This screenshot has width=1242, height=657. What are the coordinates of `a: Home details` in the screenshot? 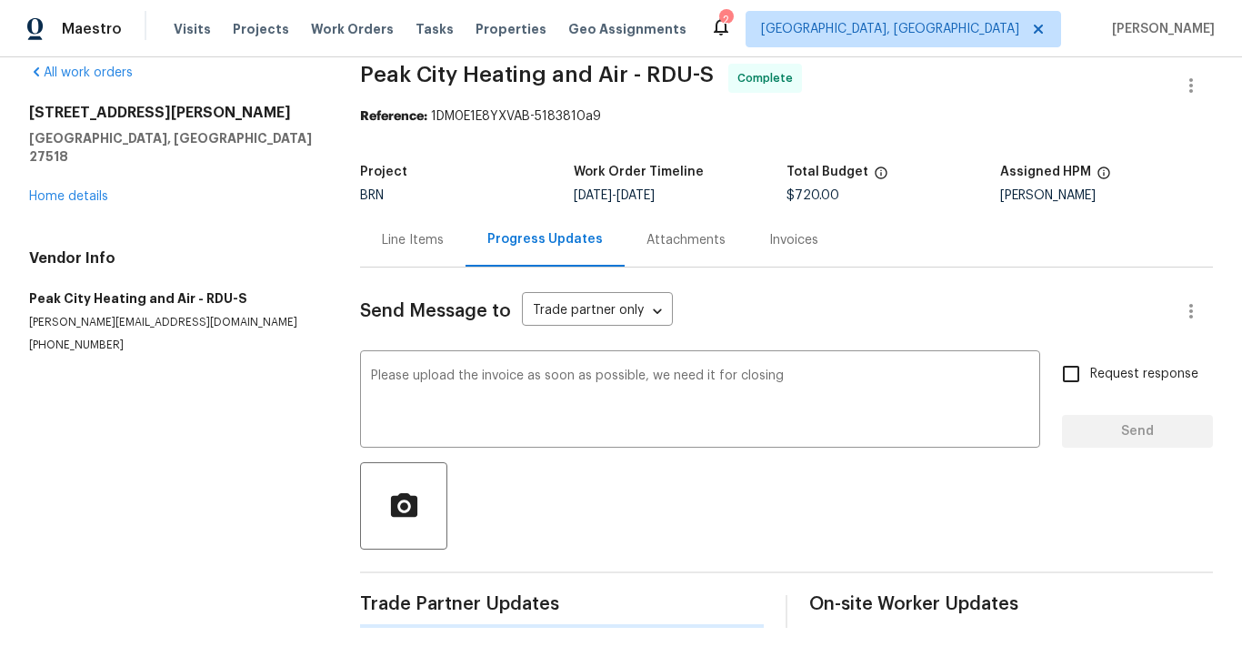 It's located at (68, 196).